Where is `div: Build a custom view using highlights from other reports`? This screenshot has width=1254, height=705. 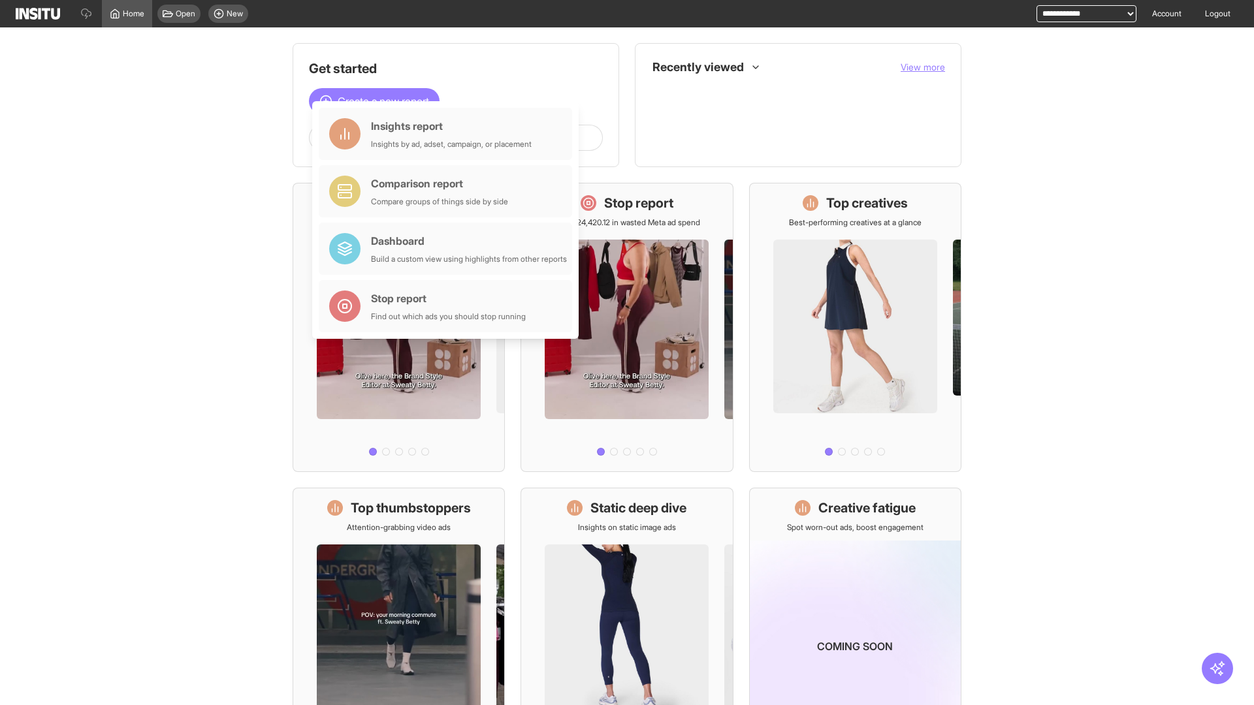
div: Build a custom view using highlights from other reports is located at coordinates (469, 259).